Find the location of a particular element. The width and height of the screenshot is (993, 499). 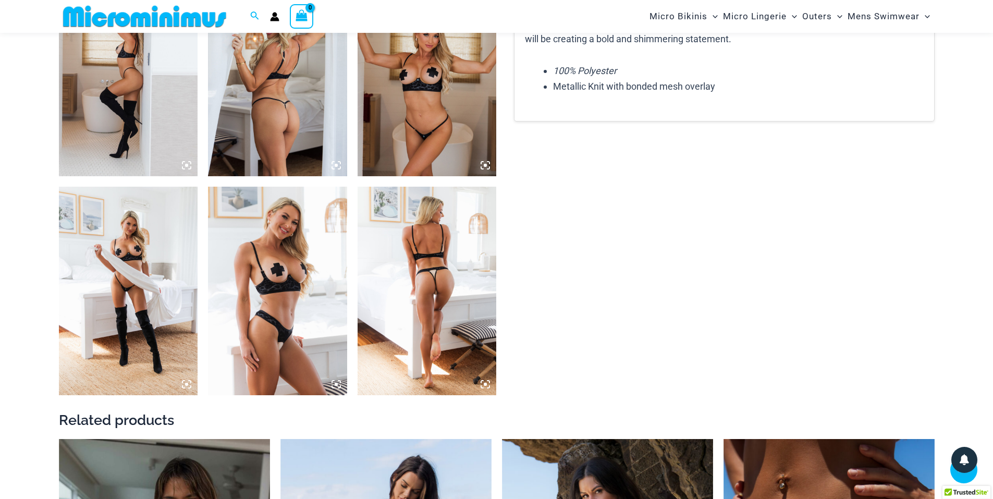

span: Micro Lingerie is located at coordinates (755, 16).